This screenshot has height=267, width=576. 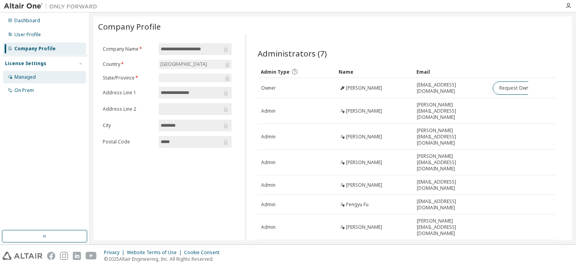 What do you see at coordinates (53, 6) in the screenshot?
I see `img: Altair One` at bounding box center [53, 6].